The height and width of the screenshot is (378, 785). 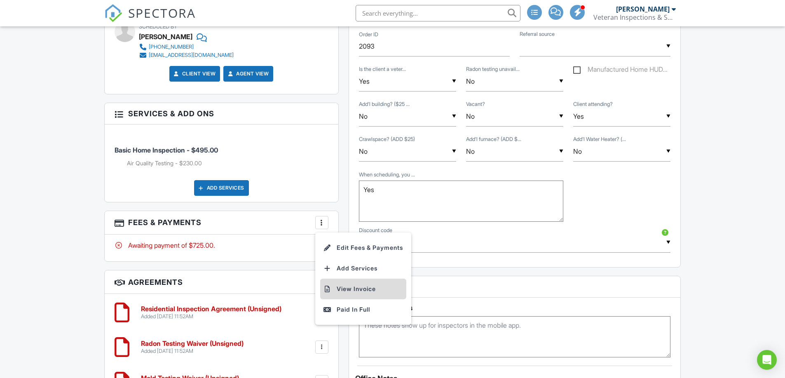 What do you see at coordinates (384, 104) in the screenshot?
I see `label: Add'l building? ($25 PER building): Add each during scheduling. *Primary garage included.*` at bounding box center [384, 104].